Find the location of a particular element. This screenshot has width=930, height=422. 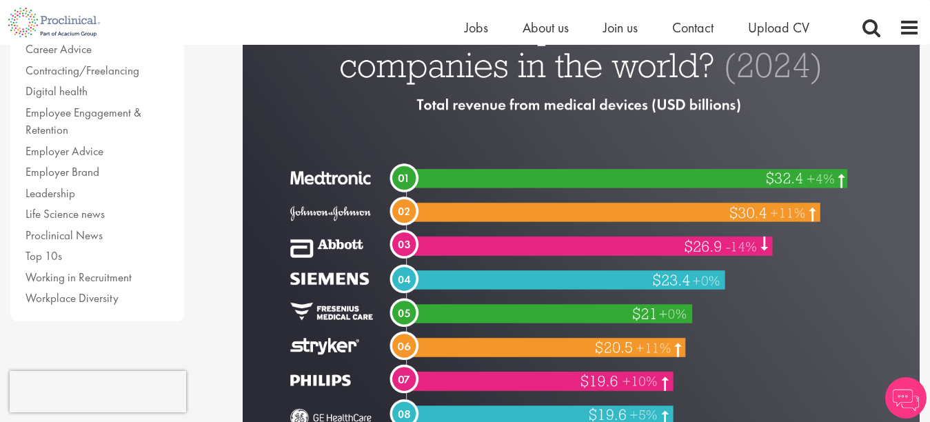

span: About us is located at coordinates (545, 28).